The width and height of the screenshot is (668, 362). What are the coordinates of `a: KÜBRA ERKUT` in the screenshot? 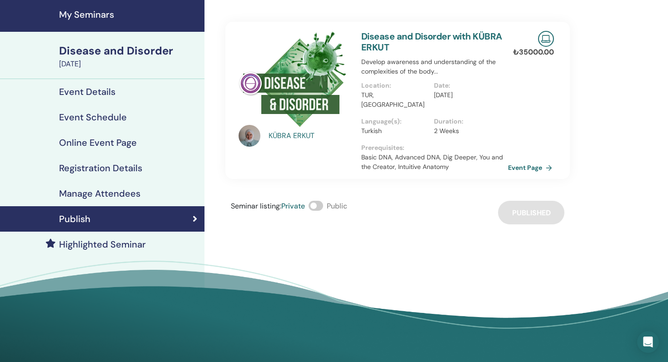 It's located at (310, 136).